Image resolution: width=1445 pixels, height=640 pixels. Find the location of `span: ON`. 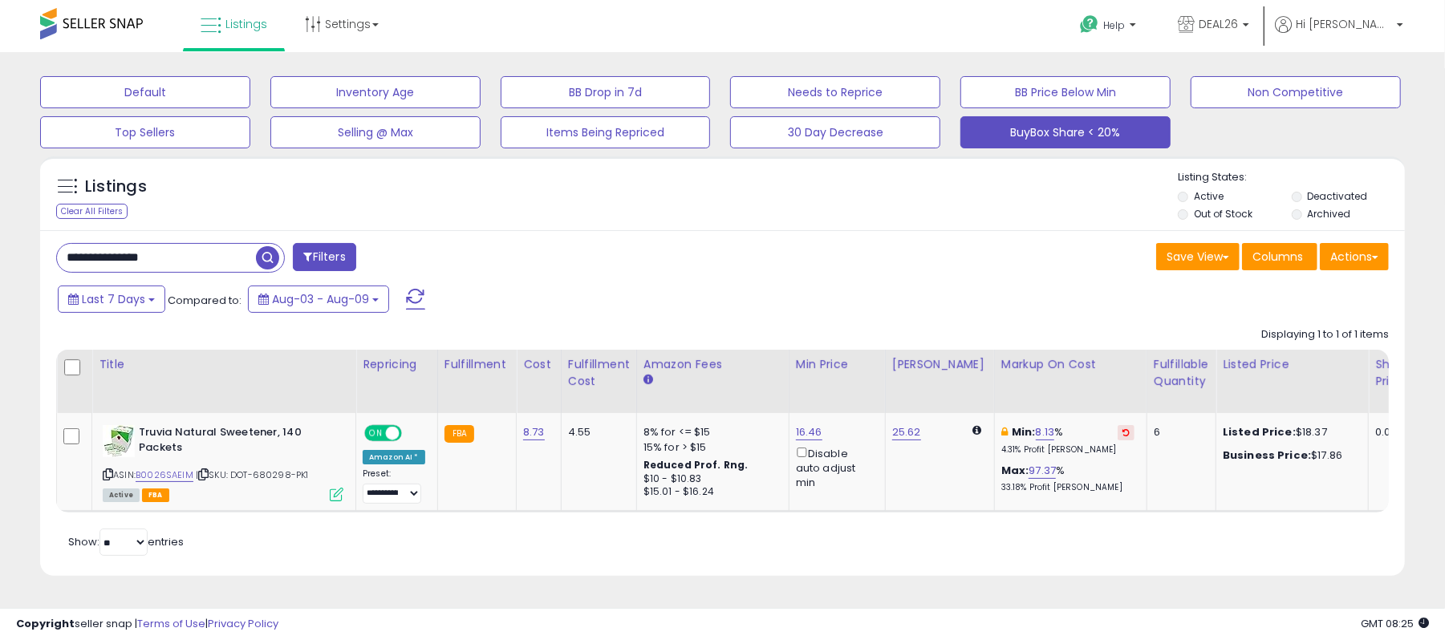

span: ON is located at coordinates (376, 433).